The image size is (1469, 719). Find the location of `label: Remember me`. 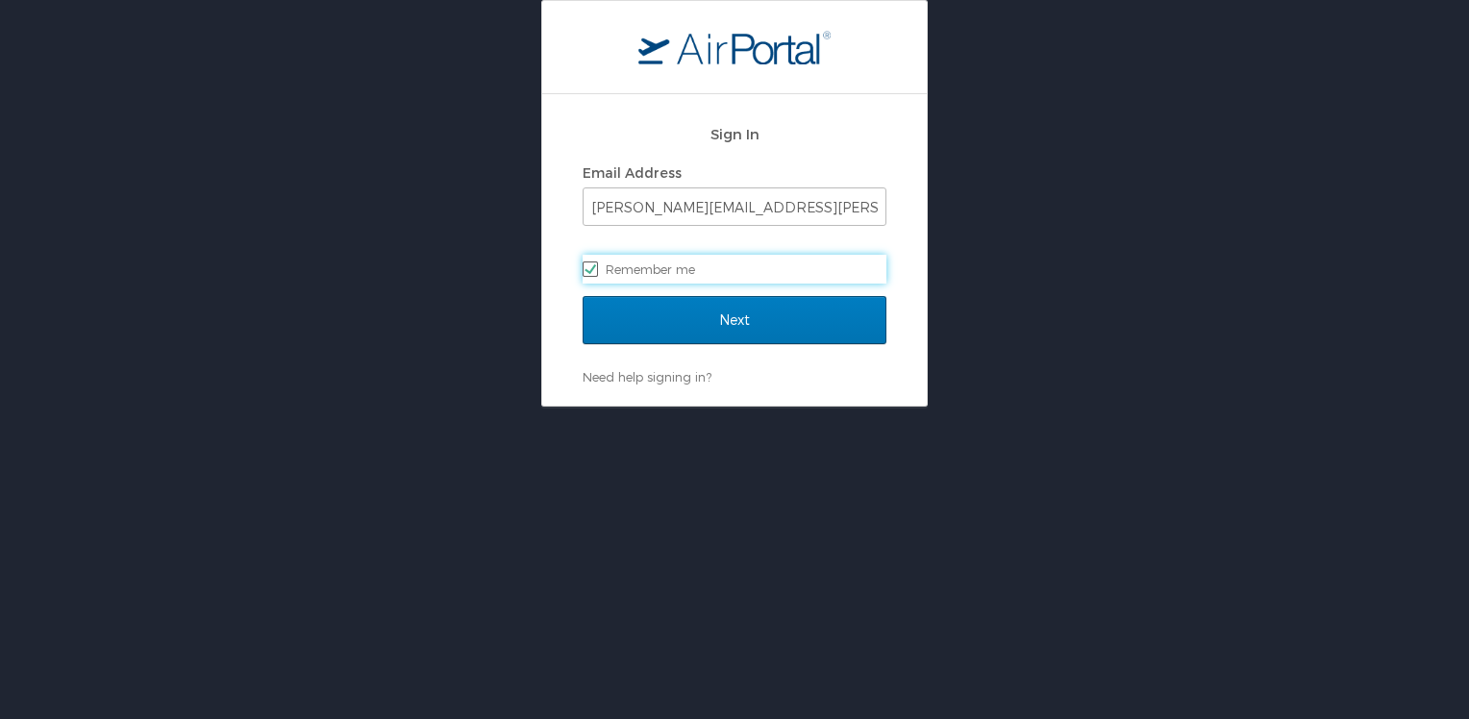

label: Remember me is located at coordinates (735, 269).